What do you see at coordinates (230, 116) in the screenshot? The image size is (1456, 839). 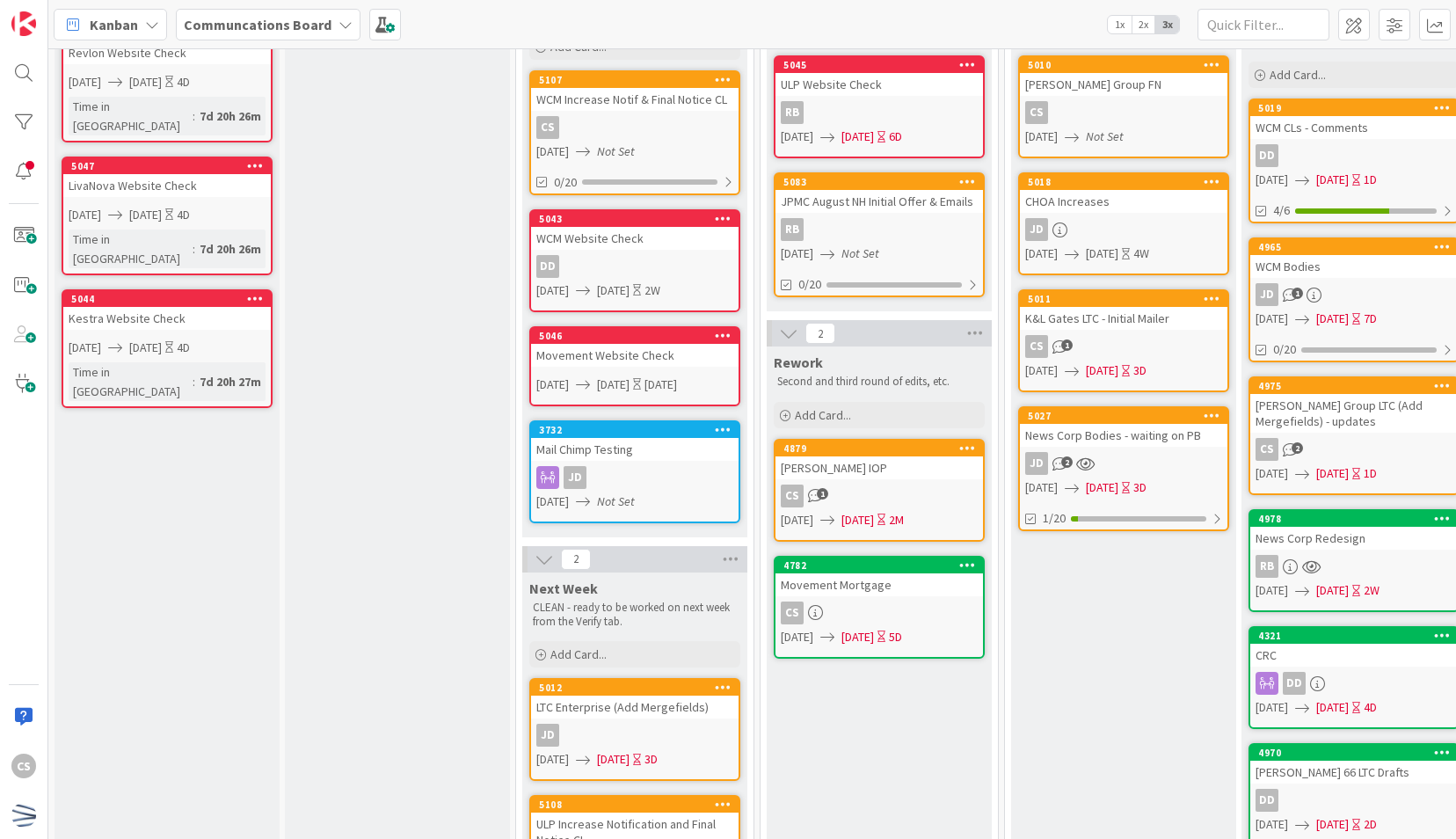 I see `div: 7d 20h 26m` at bounding box center [230, 116].